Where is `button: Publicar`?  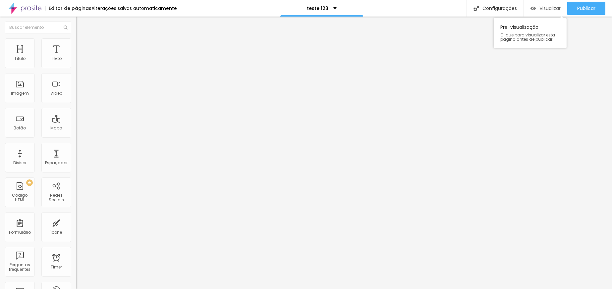
button: Publicar is located at coordinates (586, 8).